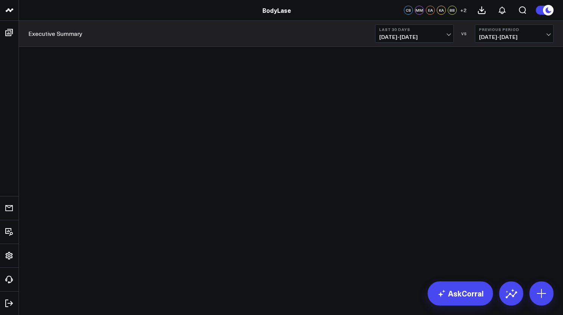  What do you see at coordinates (430, 10) in the screenshot?
I see `div: EA` at bounding box center [430, 10].